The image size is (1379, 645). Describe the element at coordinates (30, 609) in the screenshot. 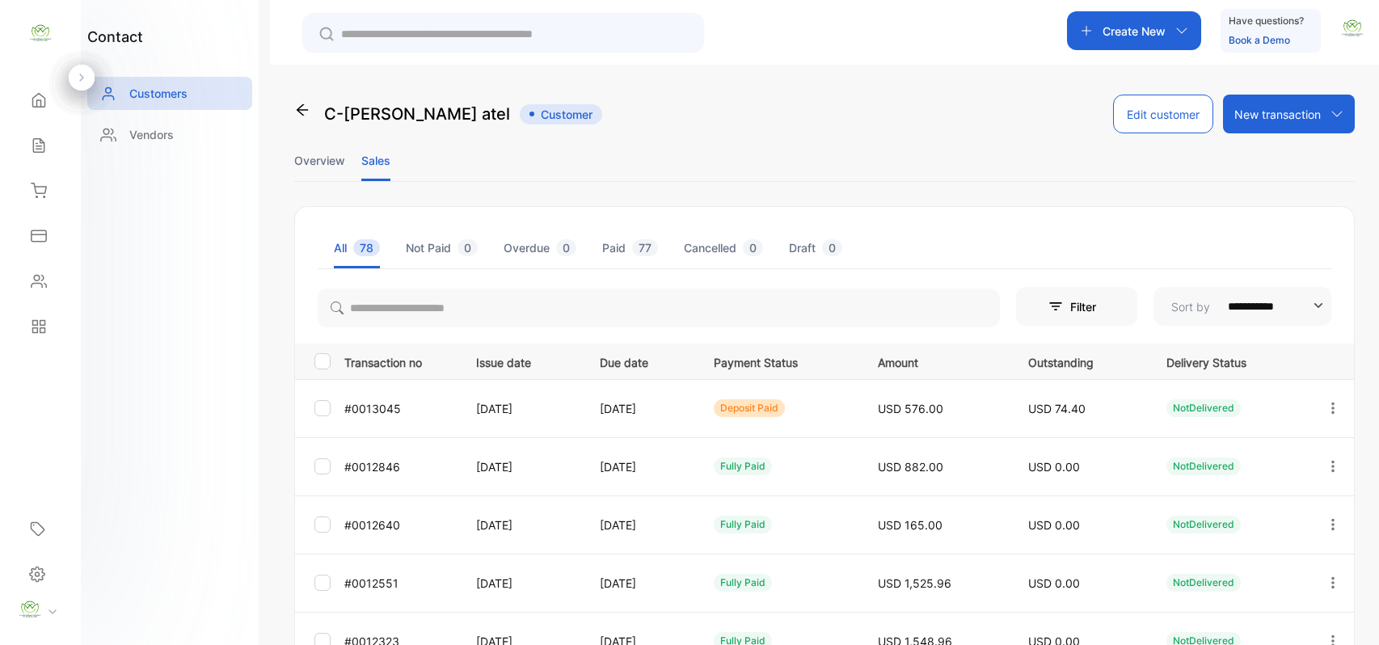

I see `img: profile` at that location.